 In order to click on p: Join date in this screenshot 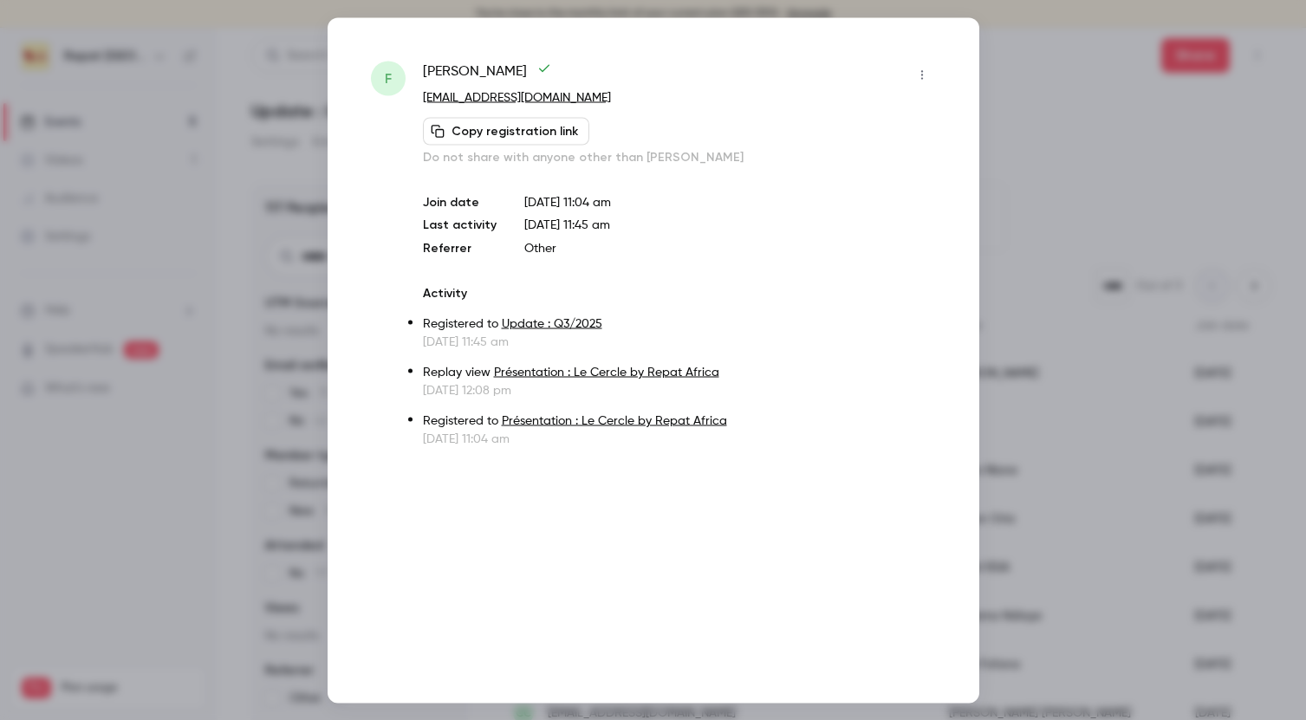, I will do `click(459, 202)`.